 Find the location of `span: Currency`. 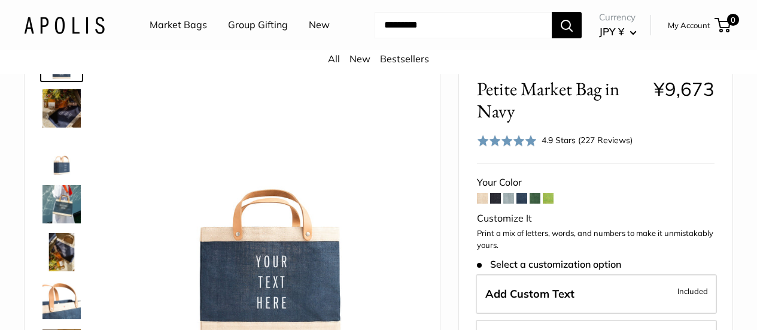

span: Currency is located at coordinates (618, 17).